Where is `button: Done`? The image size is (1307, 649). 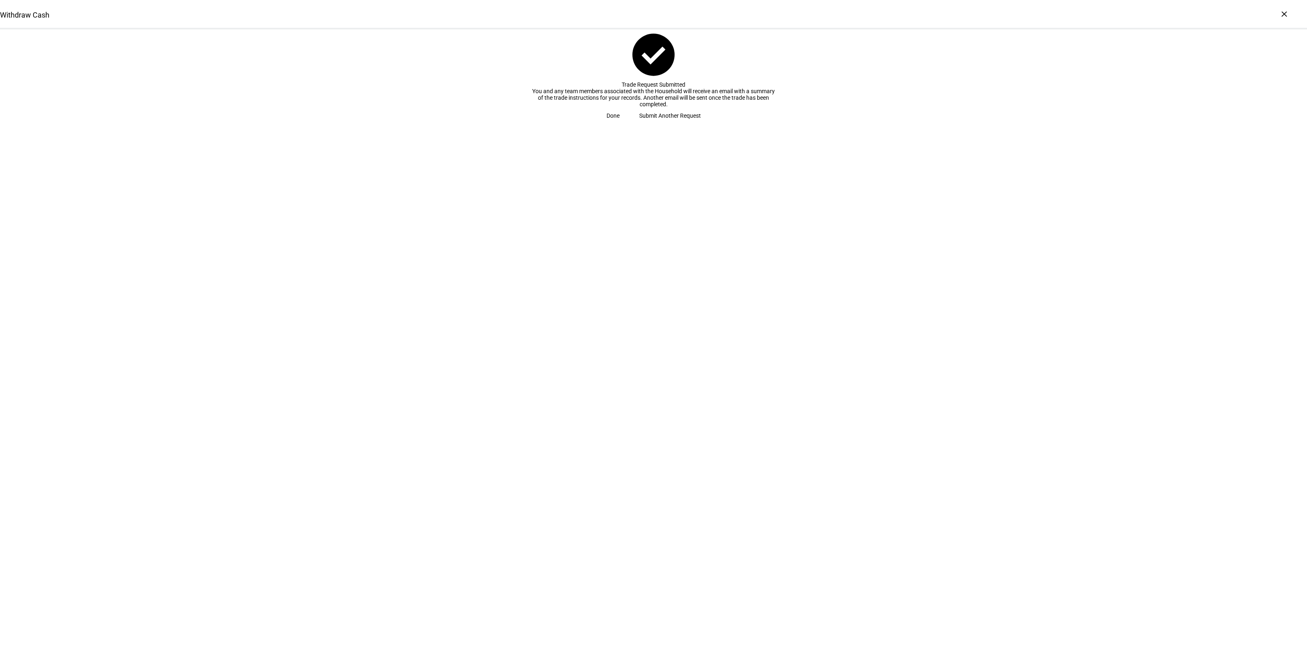
button: Done is located at coordinates (613, 116).